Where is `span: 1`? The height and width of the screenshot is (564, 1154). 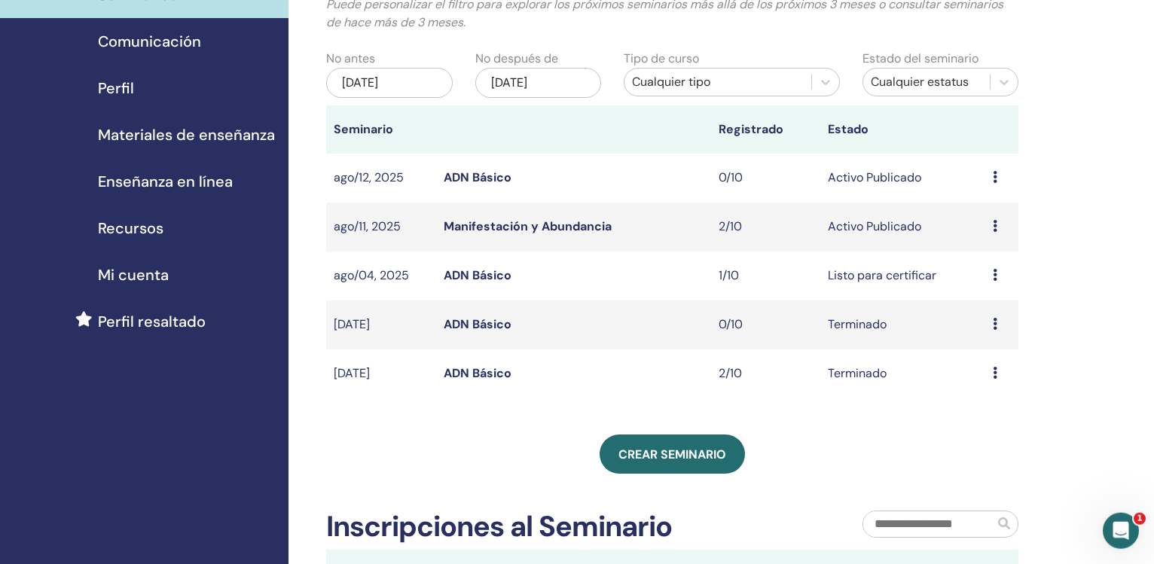
span: 1 is located at coordinates (1140, 519).